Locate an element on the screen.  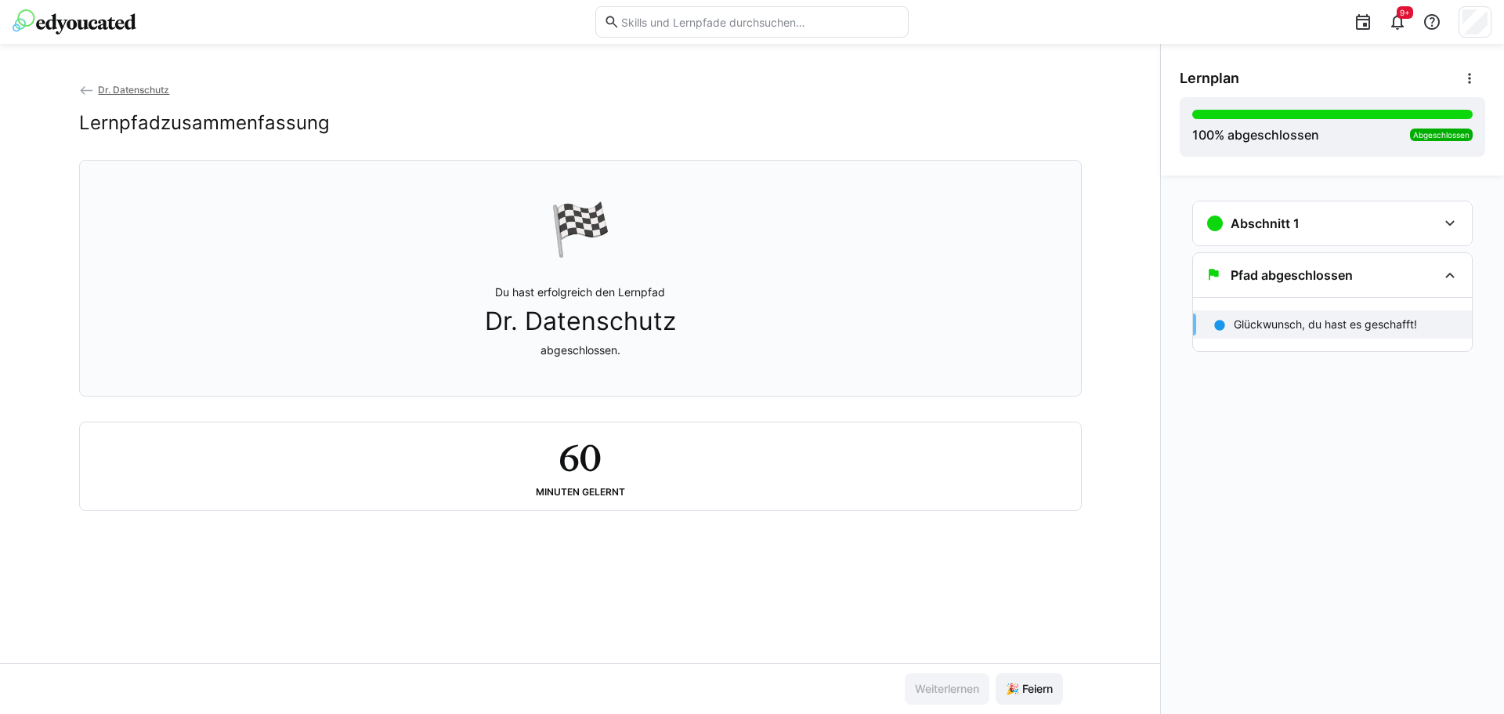
a: Dr. Datenschutz is located at coordinates (125, 89).